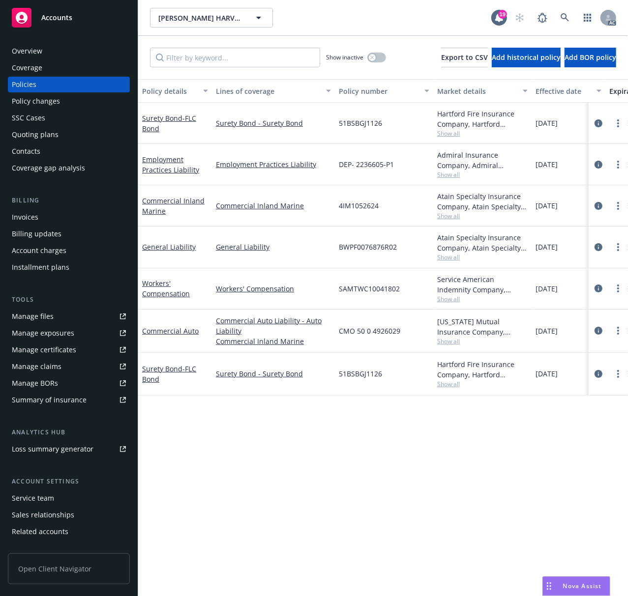 The width and height of the screenshot is (628, 596). Describe the element at coordinates (175, 91) in the screenshot. I see `button: Policy details` at that location.